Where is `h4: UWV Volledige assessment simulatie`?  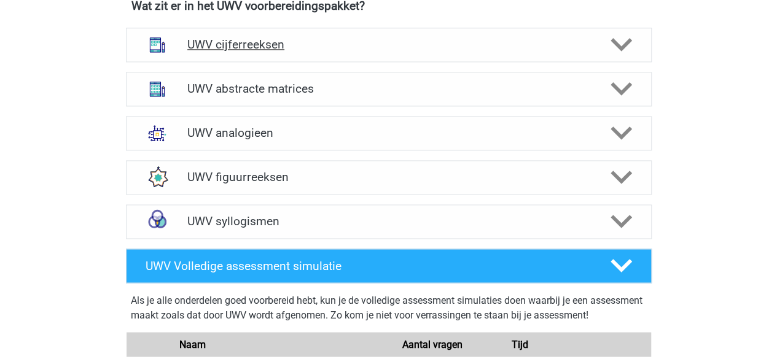 h4: UWV Volledige assessment simulatie is located at coordinates (368, 265).